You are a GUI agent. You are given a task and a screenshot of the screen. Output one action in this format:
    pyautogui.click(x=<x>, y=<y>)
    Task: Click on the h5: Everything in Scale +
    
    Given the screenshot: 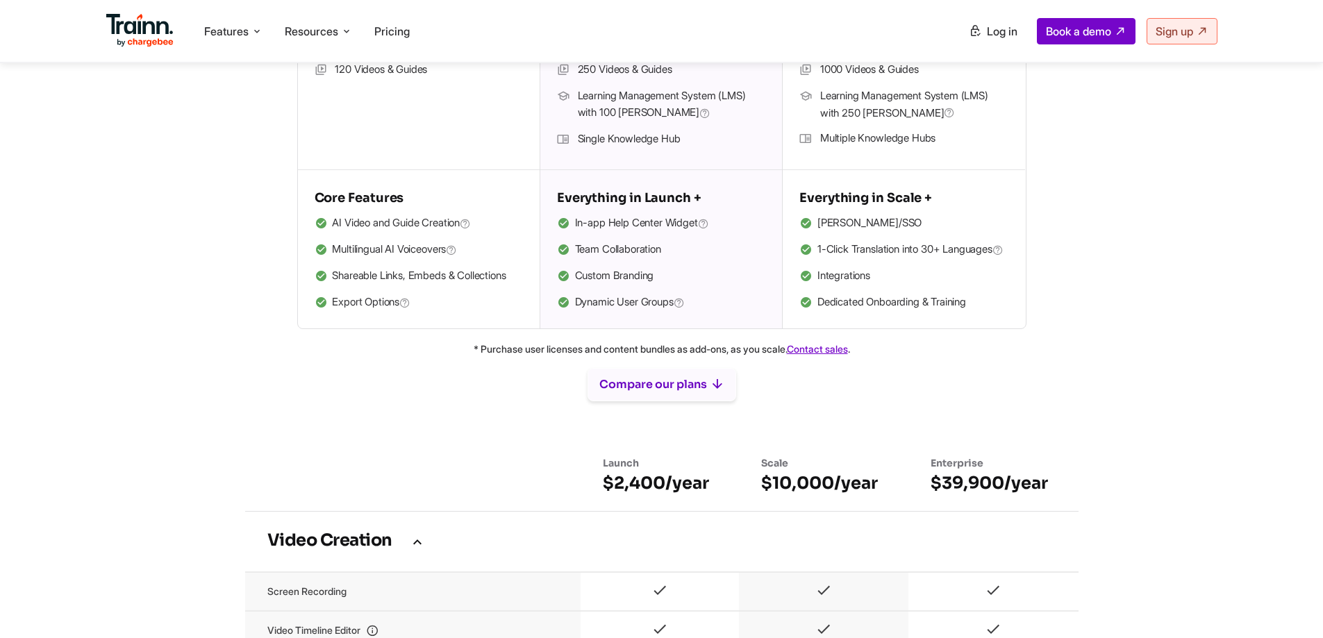 What is the action you would take?
    pyautogui.click(x=903, y=198)
    